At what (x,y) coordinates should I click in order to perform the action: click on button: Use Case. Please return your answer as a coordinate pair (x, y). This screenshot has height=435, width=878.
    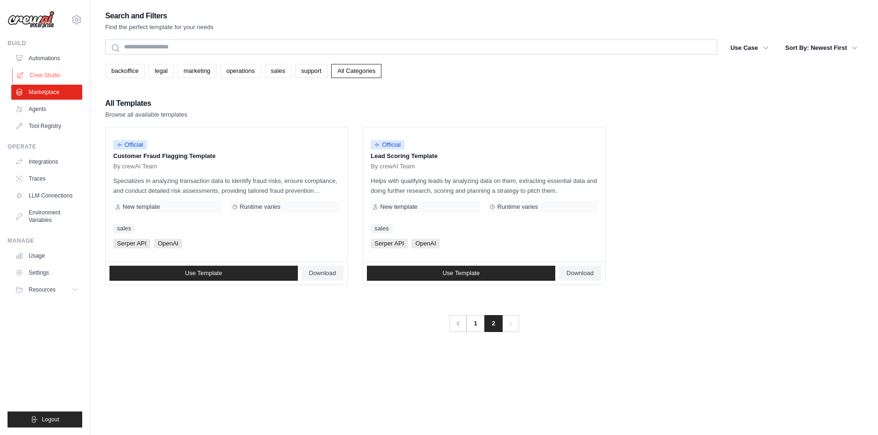
    Looking at the image, I should click on (749, 48).